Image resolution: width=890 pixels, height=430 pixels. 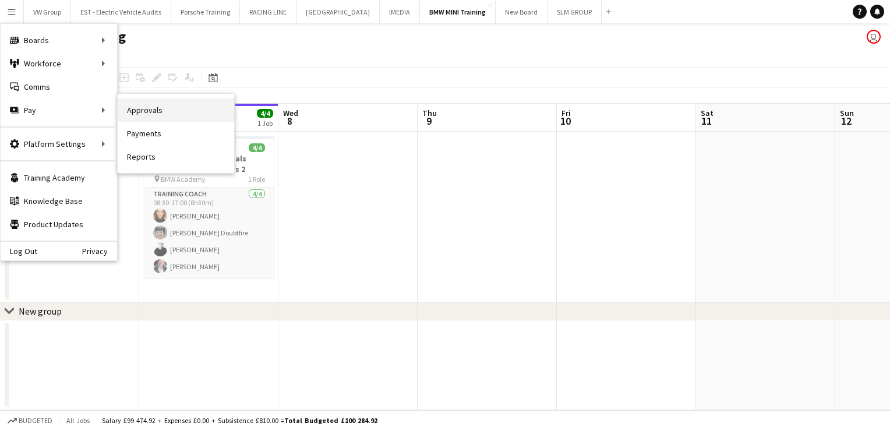 I want to click on button: VW Group, so click(x=47, y=12).